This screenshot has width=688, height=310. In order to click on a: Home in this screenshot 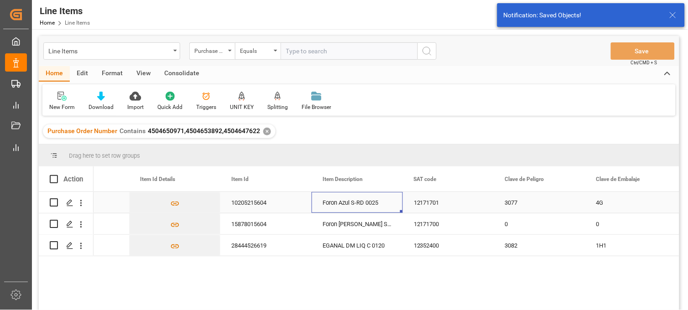, I will do `click(47, 23)`.